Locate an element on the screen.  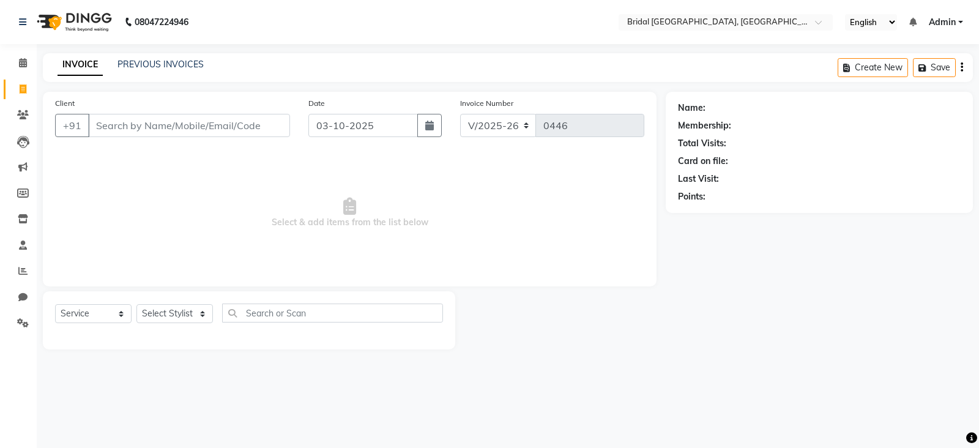
b: 08047224946 is located at coordinates (162, 22).